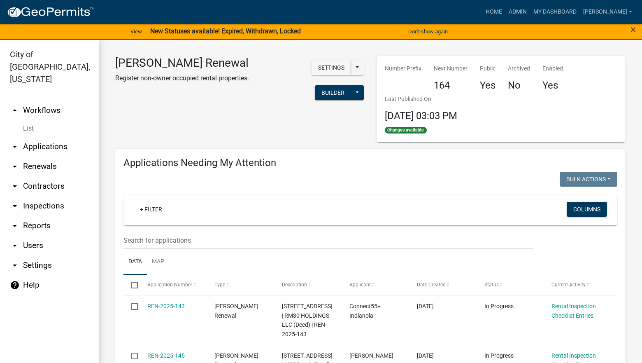  I want to click on h4: Applications Needing My Attention, so click(371, 163).